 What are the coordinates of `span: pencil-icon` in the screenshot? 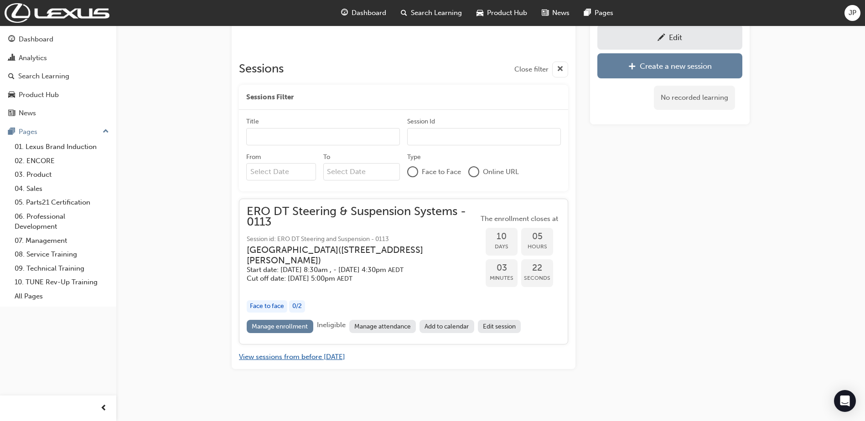 It's located at (661, 38).